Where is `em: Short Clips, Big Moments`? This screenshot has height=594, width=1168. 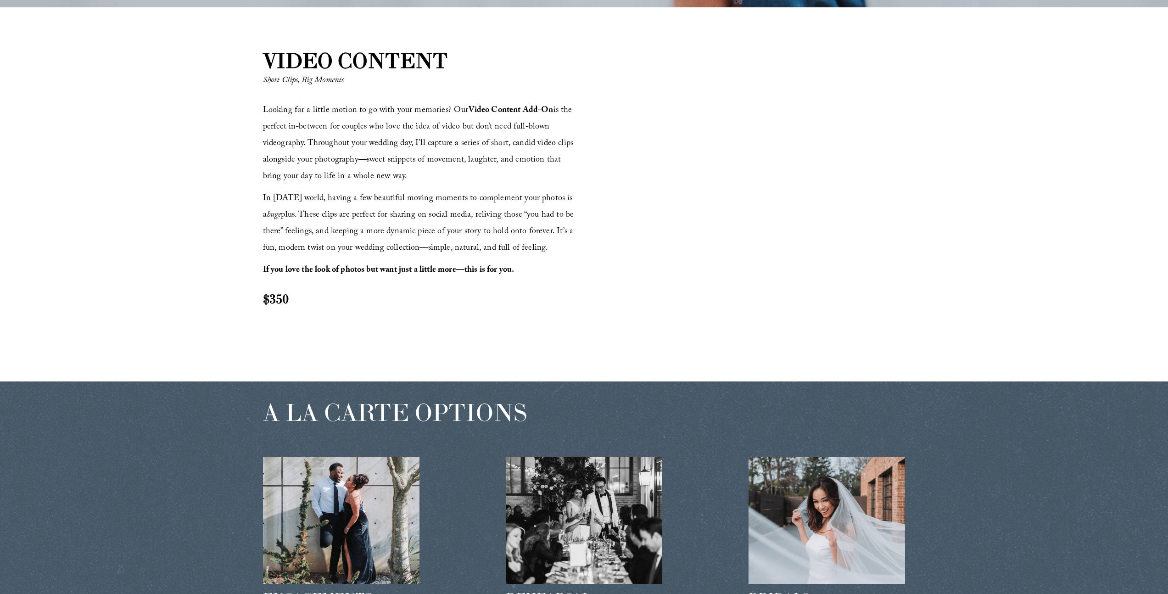 em: Short Clips, Big Moments is located at coordinates (303, 81).